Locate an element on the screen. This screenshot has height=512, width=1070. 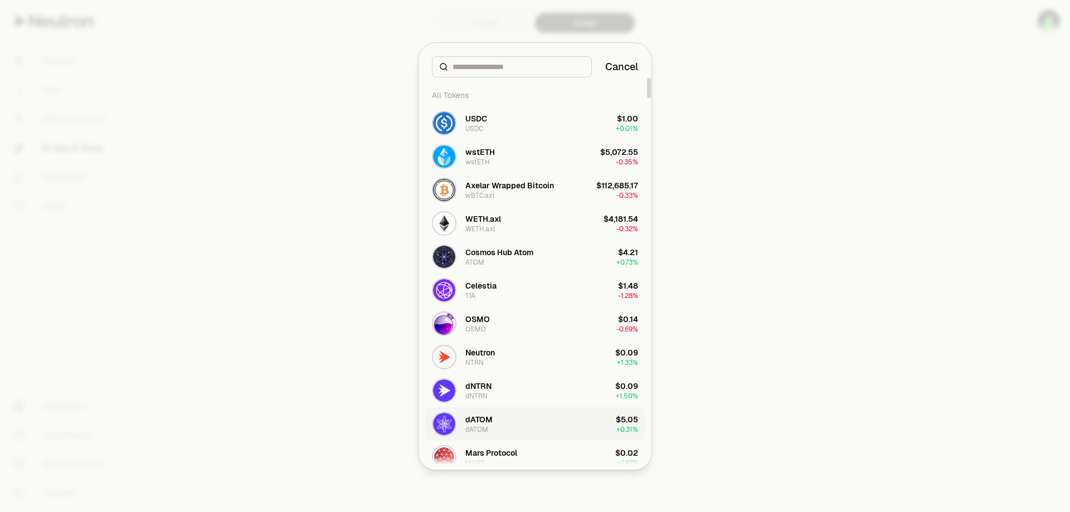
div: NTRN is located at coordinates (474, 363).